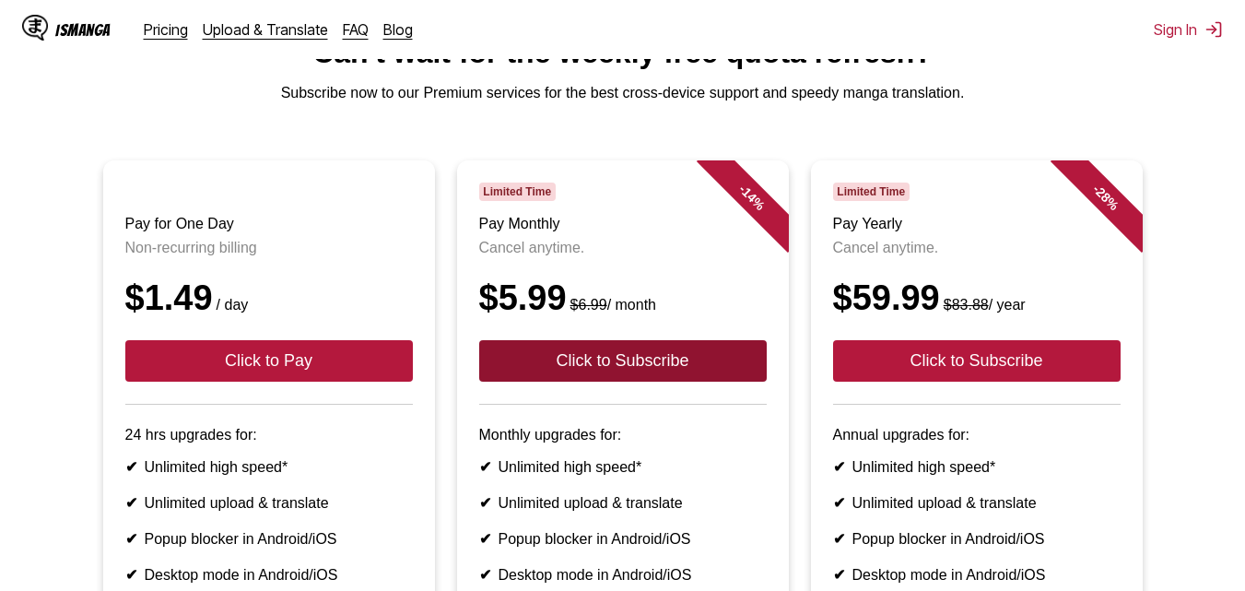  I want to click on small: / month, so click(611, 304).